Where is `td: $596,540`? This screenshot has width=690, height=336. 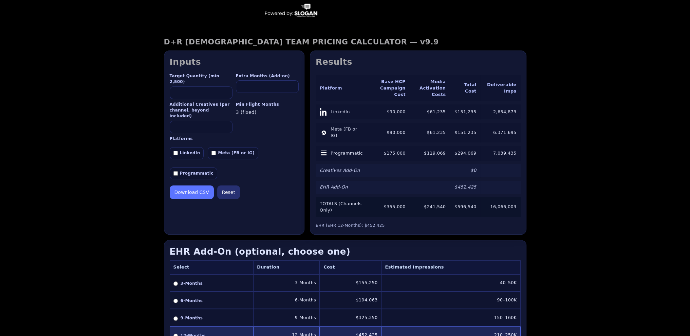
td: $596,540 is located at coordinates (465, 207).